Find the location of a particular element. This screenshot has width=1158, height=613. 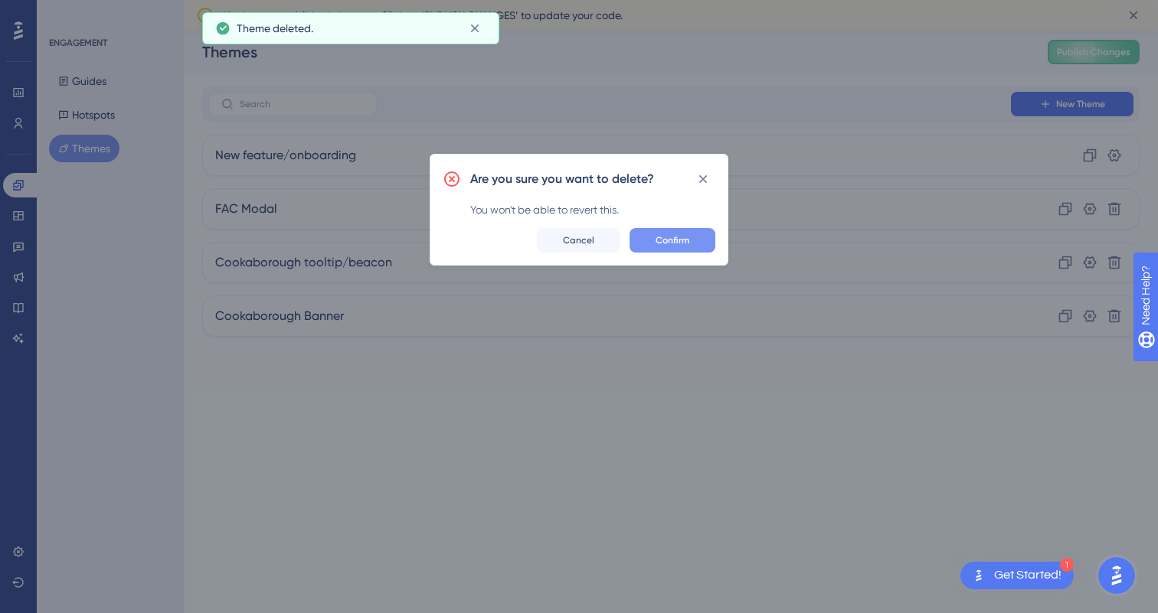

span: Theme deleted. is located at coordinates (275, 28).